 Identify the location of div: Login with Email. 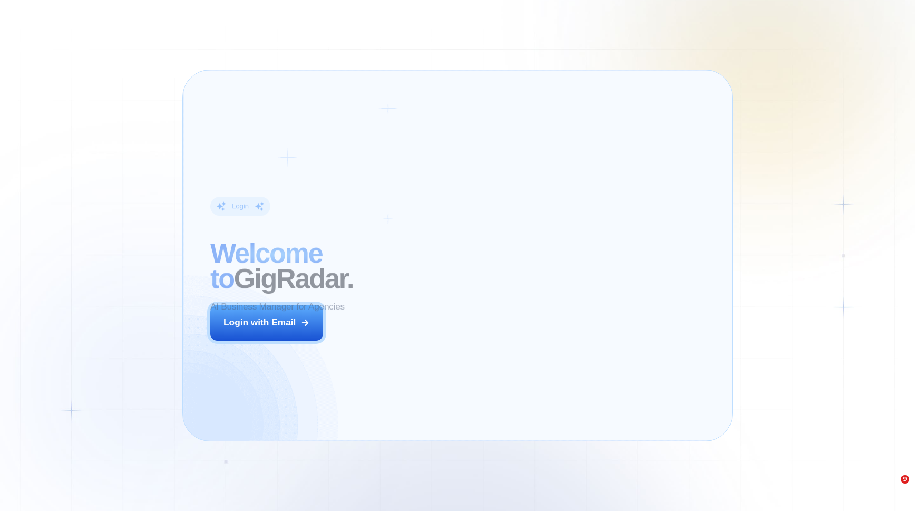
(259, 323).